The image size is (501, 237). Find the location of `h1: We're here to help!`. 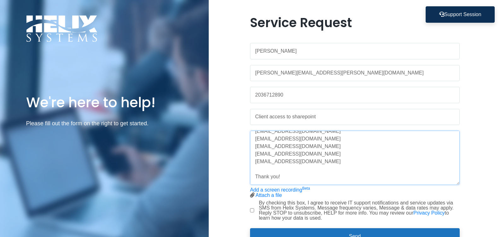

h1: We're here to help! is located at coordinates (104, 102).